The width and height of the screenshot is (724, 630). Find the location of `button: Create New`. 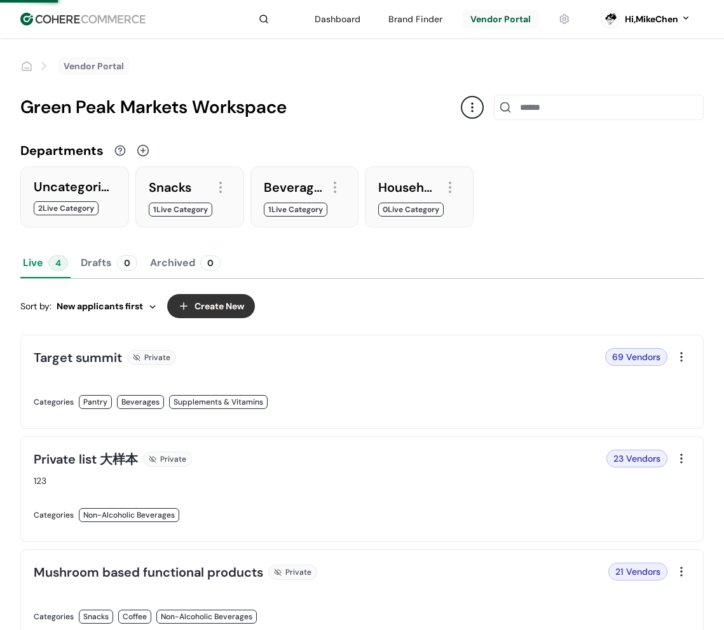

button: Create New is located at coordinates (211, 306).